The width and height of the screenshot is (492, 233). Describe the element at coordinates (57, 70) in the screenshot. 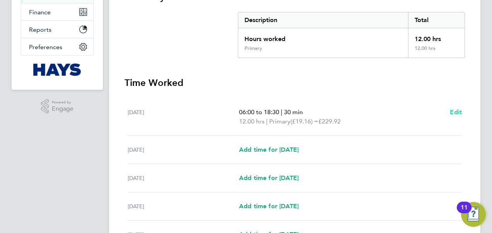

I see `img: hays-logo-retina.png` at that location.